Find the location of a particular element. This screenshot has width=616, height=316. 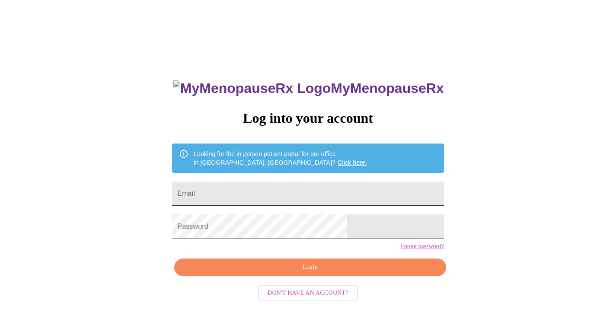

span: Login is located at coordinates (310, 267).